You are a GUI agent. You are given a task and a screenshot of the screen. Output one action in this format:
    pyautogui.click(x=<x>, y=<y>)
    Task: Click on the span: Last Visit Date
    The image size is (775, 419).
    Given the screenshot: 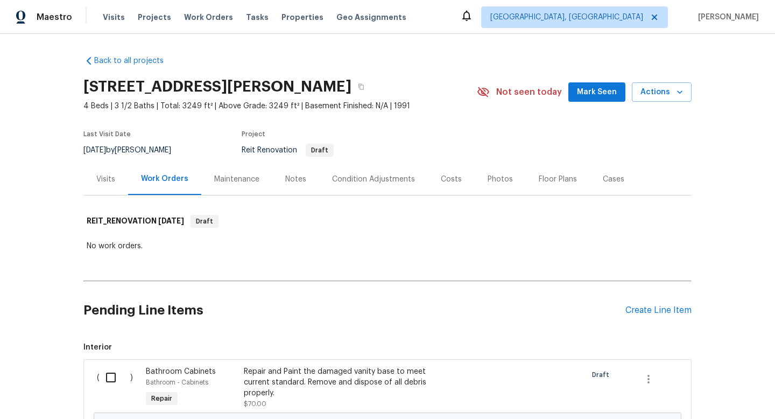 What is the action you would take?
    pyautogui.click(x=107, y=134)
    